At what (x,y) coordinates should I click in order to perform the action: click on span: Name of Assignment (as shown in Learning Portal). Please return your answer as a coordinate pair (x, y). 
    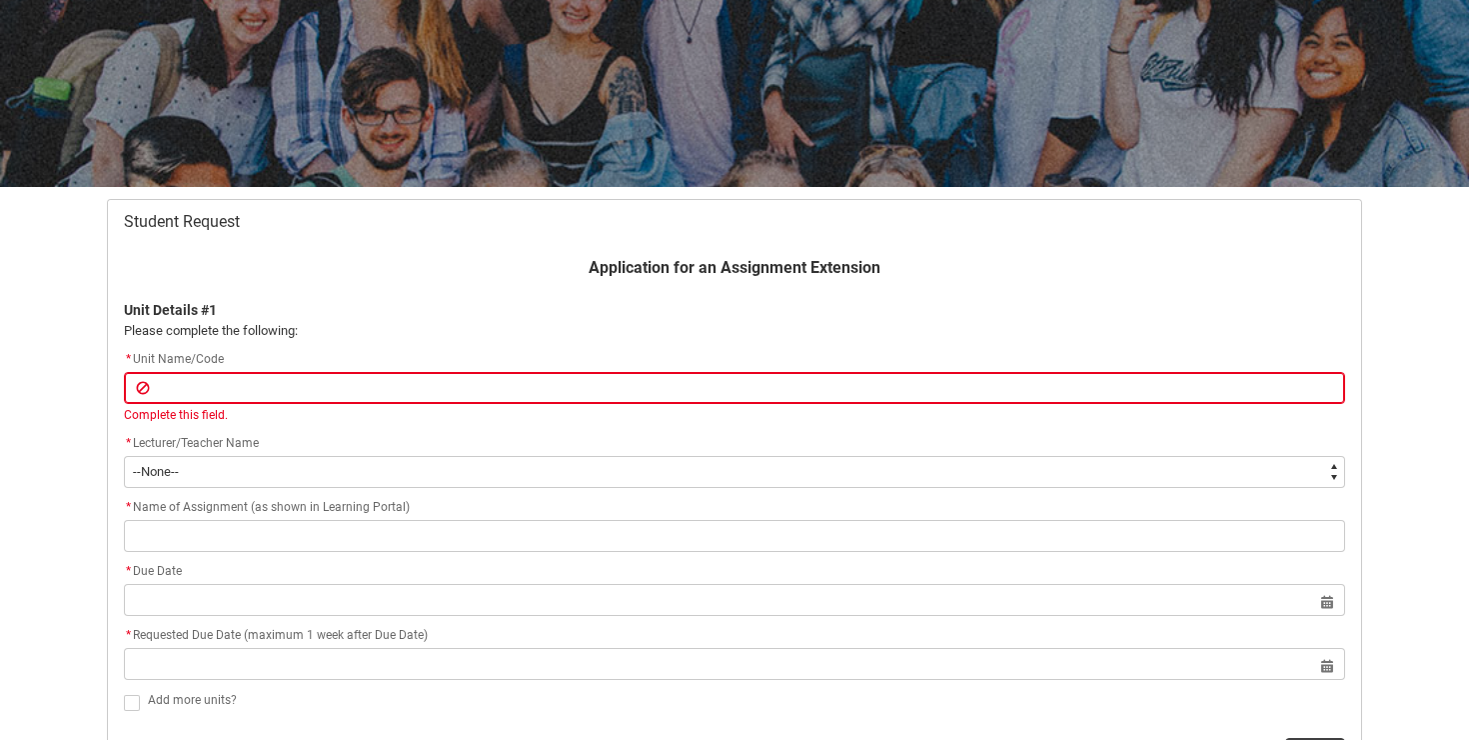
    Looking at the image, I should click on (267, 507).